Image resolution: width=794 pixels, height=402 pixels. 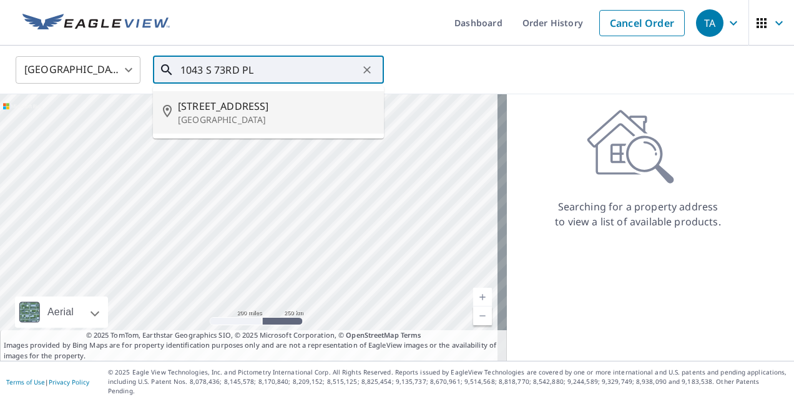 I want to click on button: Clear, so click(x=367, y=70).